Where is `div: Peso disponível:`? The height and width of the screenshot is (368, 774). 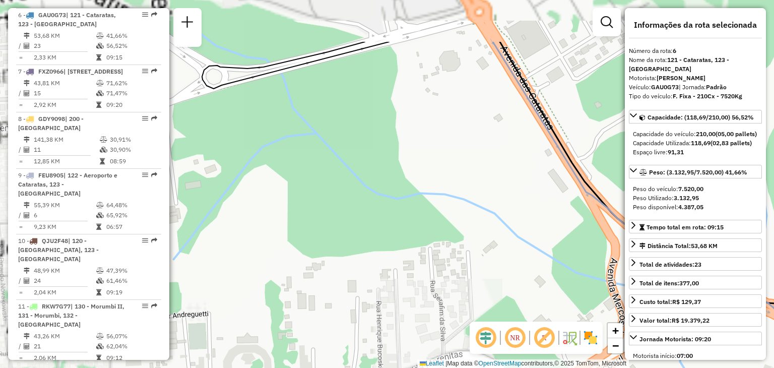 div: Peso disponível: is located at coordinates (696, 207).